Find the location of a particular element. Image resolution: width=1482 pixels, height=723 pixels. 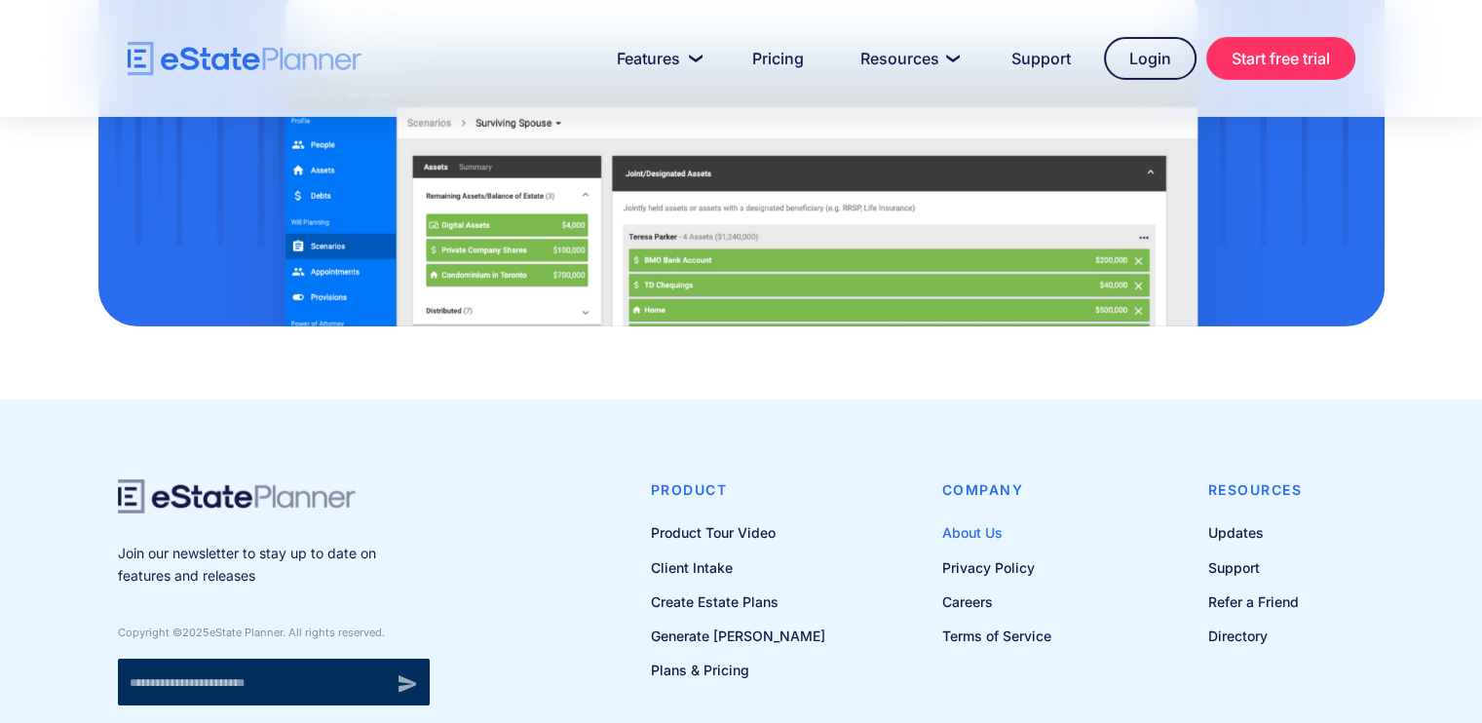

h4: Resources is located at coordinates (1255, 490).